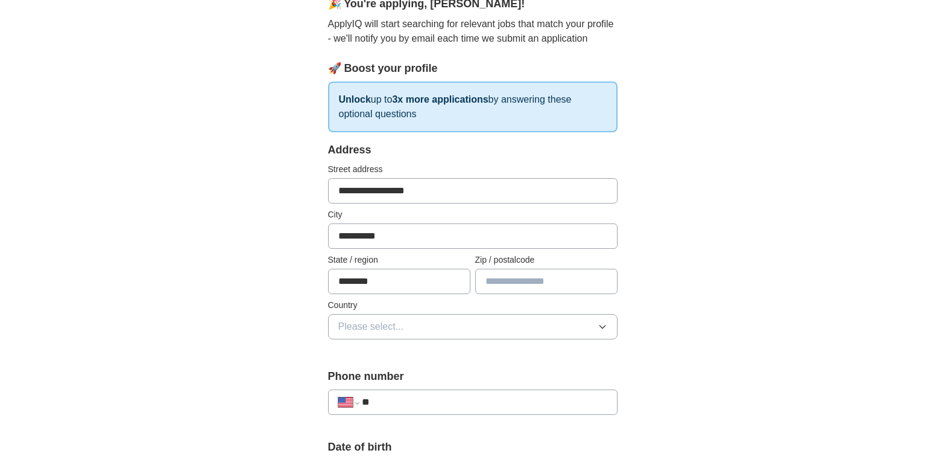  What do you see at coordinates (547, 259) in the screenshot?
I see `label: Zip / postalcode` at bounding box center [547, 259].